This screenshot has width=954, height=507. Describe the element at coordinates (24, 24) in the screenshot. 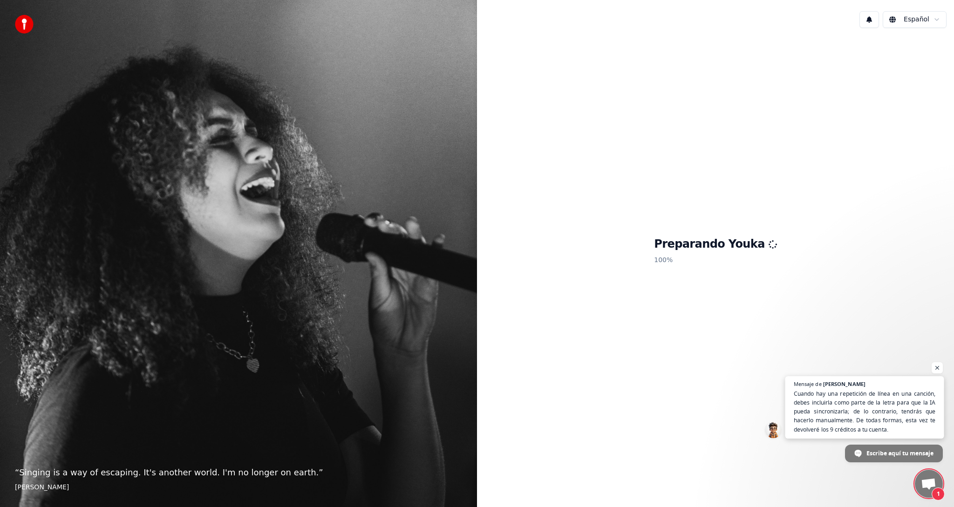

I see `img: youka` at that location.